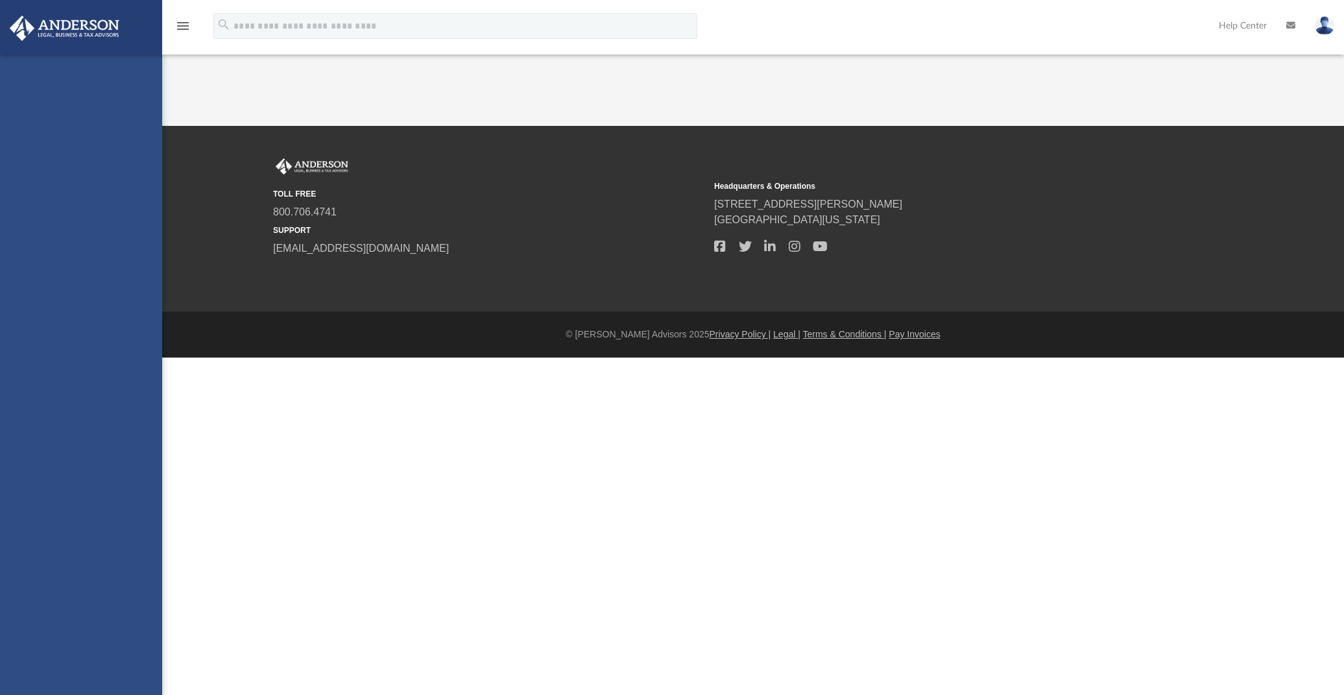 The height and width of the screenshot is (695, 1344). Describe the element at coordinates (224, 25) in the screenshot. I see `i: search` at that location.